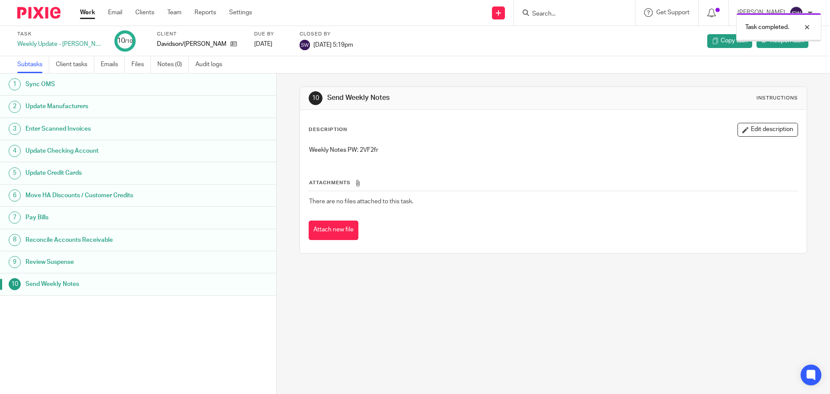 Image resolution: width=830 pixels, height=394 pixels. I want to click on a: Reports, so click(205, 13).